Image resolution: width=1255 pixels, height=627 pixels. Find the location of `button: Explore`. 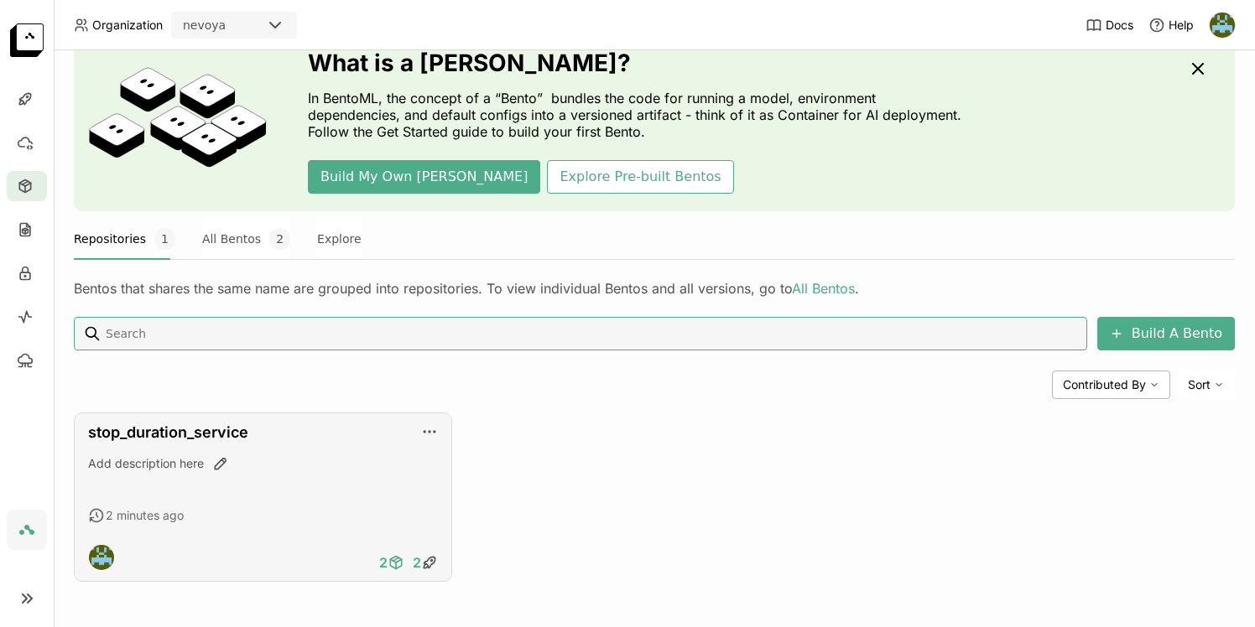

button: Explore is located at coordinates (339, 239).